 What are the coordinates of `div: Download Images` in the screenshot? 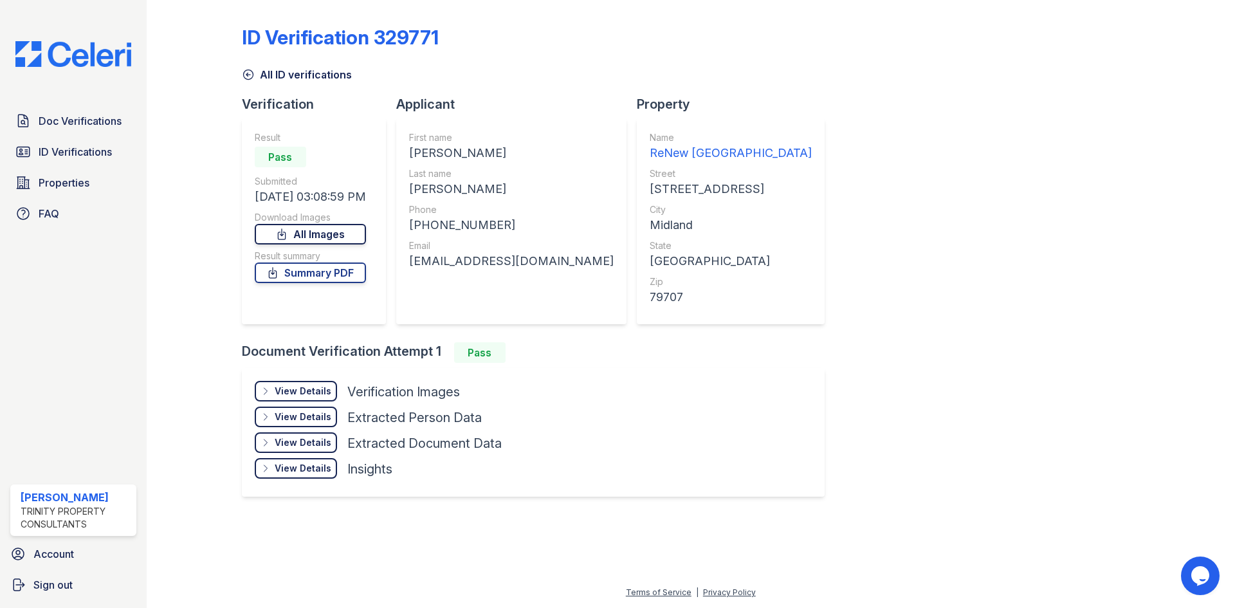 It's located at (310, 217).